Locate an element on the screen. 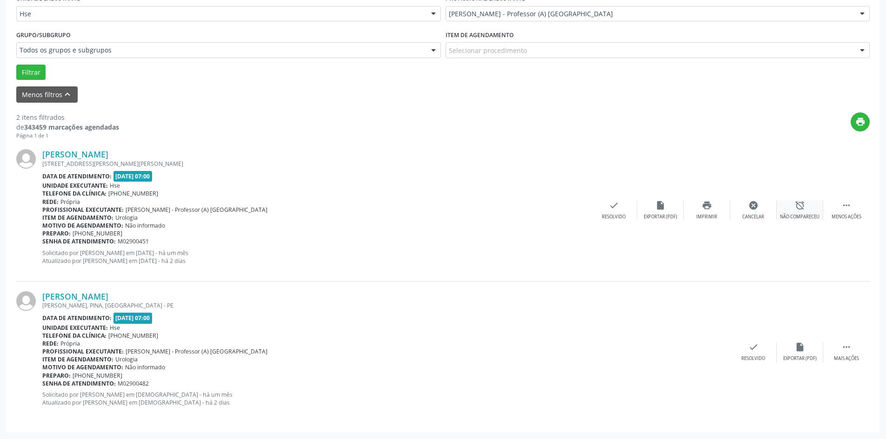 The image size is (886, 439). div: de is located at coordinates (67, 127).